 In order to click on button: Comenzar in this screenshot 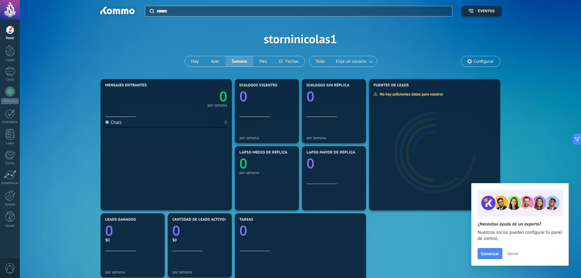, I will do `click(490, 253)`.